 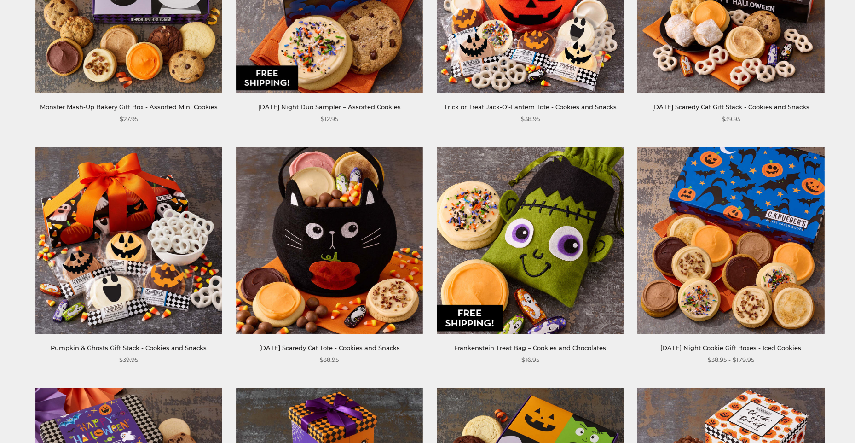 What do you see at coordinates (329, 240) in the screenshot?
I see `a: Halloween Scaredy Cat Tote - Cookies and Snacks` at bounding box center [329, 240].